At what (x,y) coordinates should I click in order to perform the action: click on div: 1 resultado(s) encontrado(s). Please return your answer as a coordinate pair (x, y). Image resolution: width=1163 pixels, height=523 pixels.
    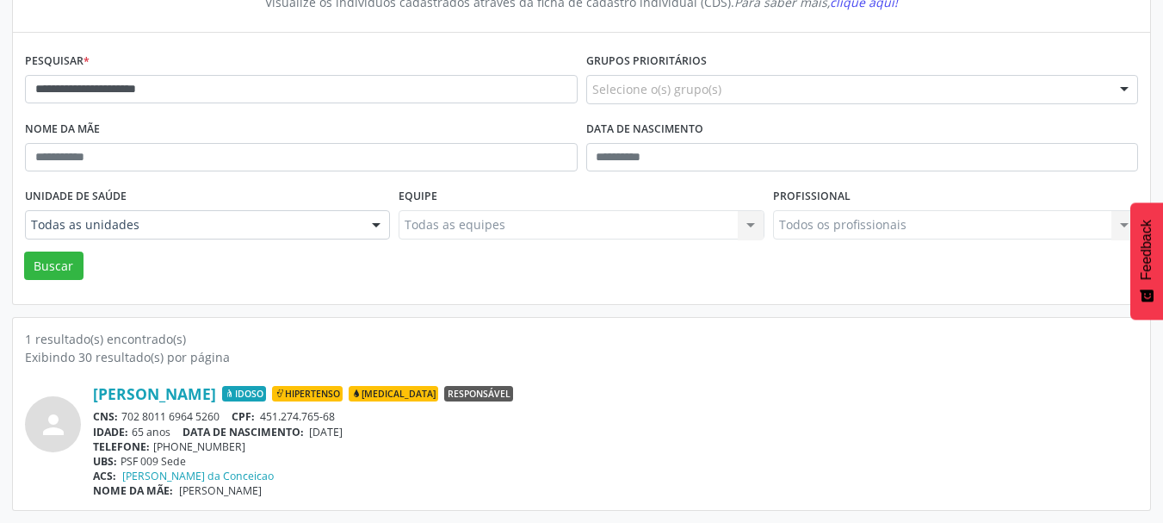
    Looking at the image, I should click on (581, 338).